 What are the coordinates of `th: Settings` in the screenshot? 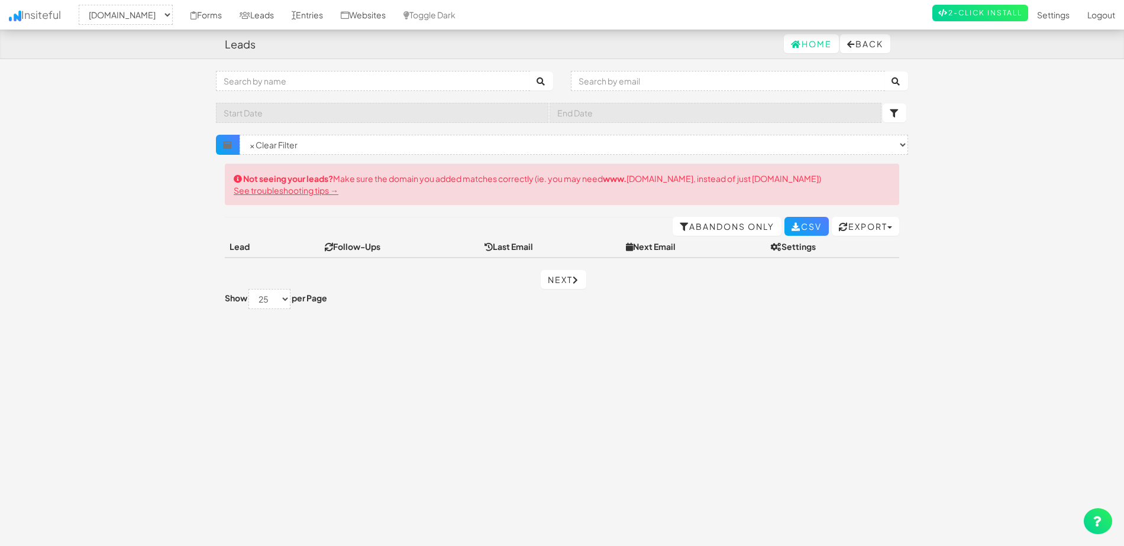 It's located at (832, 247).